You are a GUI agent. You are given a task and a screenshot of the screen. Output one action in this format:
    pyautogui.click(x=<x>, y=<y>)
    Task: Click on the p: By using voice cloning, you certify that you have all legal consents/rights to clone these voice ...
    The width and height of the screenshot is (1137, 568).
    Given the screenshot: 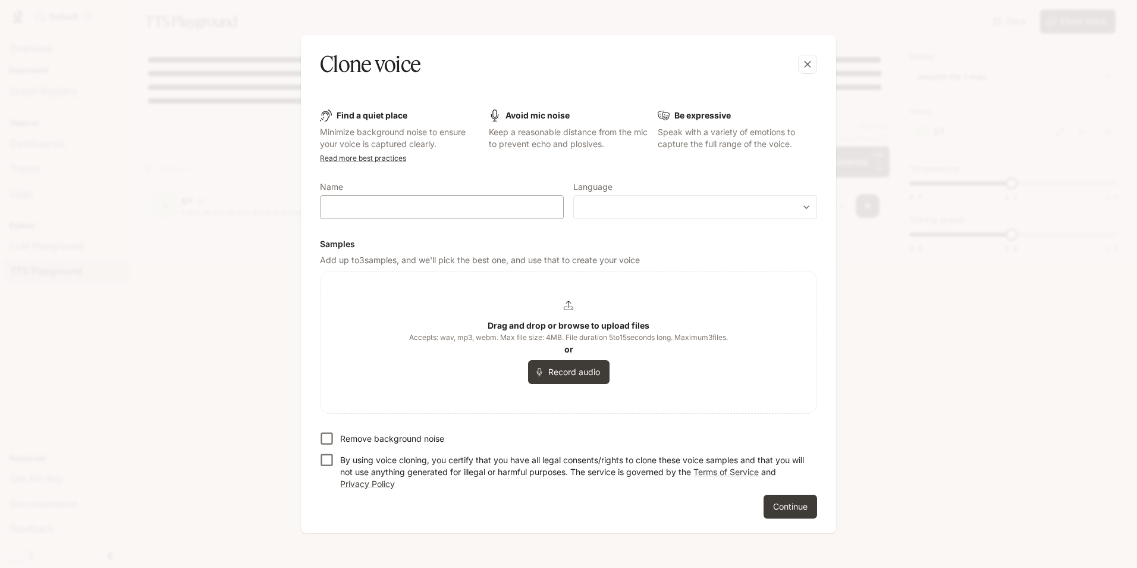 What is the action you would take?
    pyautogui.click(x=574, y=472)
    